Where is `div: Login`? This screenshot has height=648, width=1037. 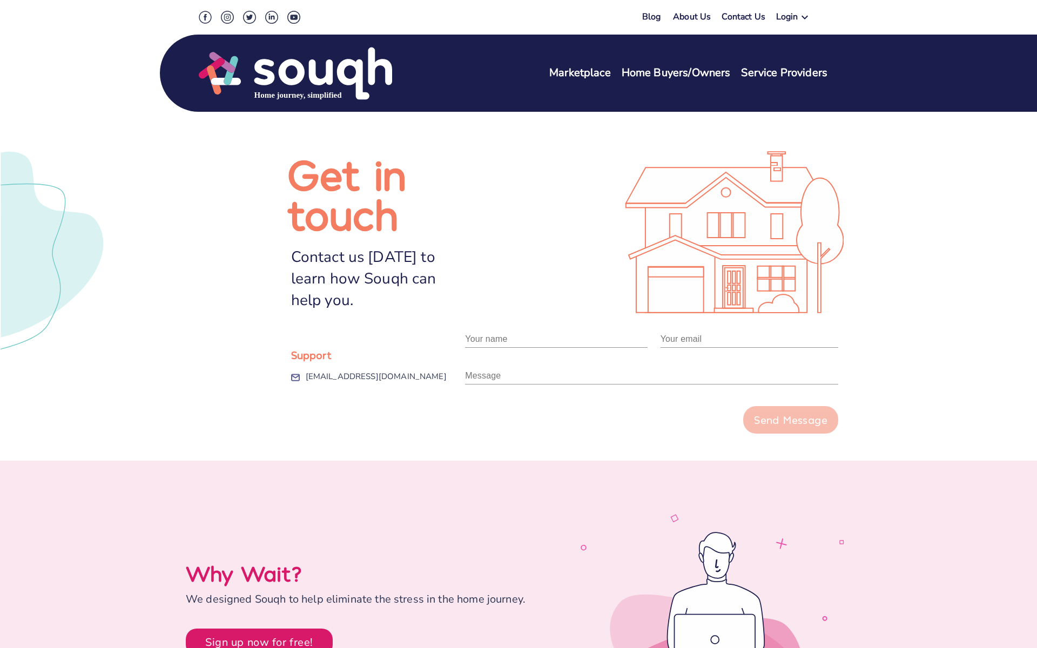 div: Login is located at coordinates (787, 18).